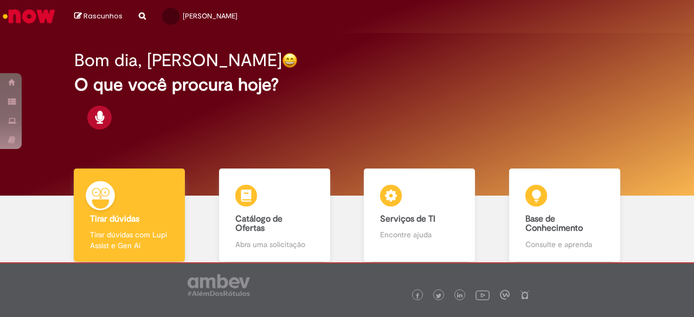 The height and width of the screenshot is (317, 694). What do you see at coordinates (460, 296) in the screenshot?
I see `img: logo_footer_linkedin.png` at bounding box center [460, 296].